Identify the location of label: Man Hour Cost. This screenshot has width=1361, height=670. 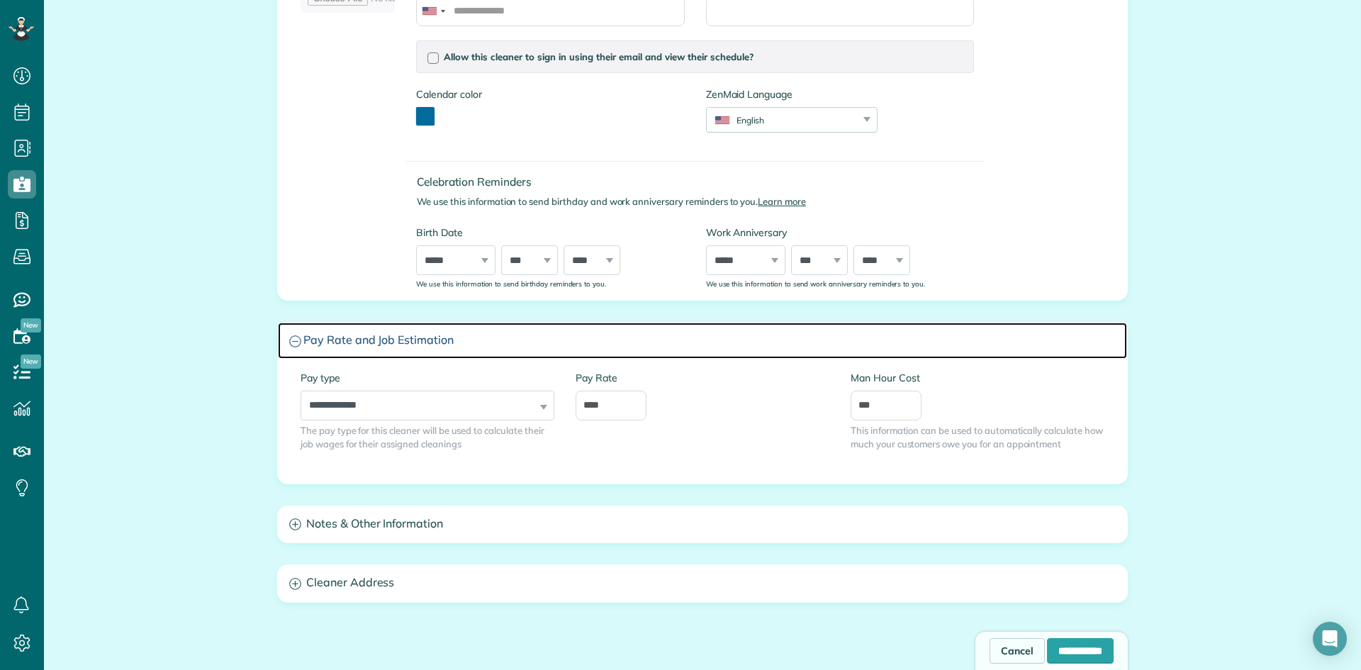
(977, 378).